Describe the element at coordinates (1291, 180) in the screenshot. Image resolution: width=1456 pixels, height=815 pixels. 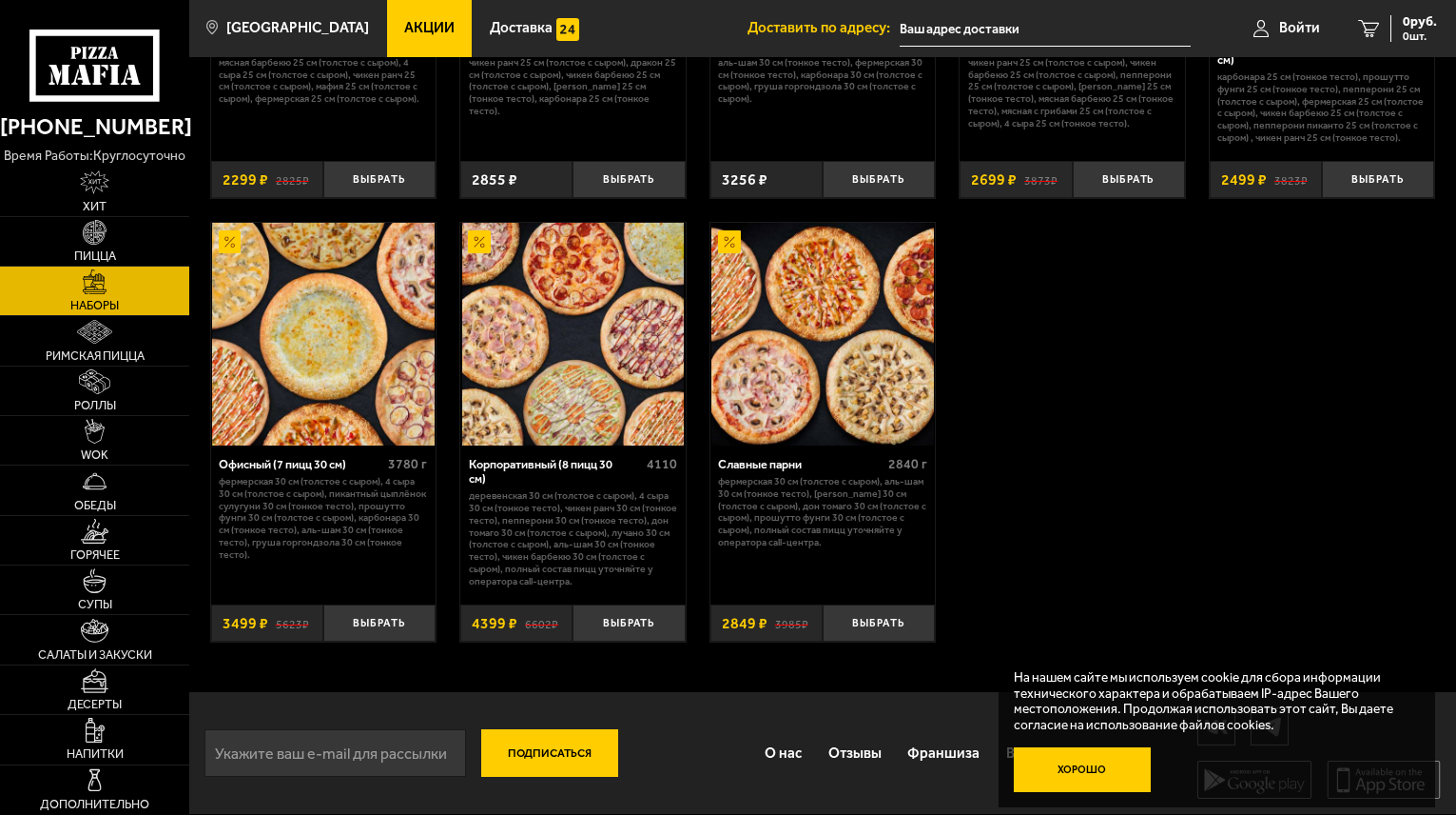
I see `s: 3823 ₽` at that location.